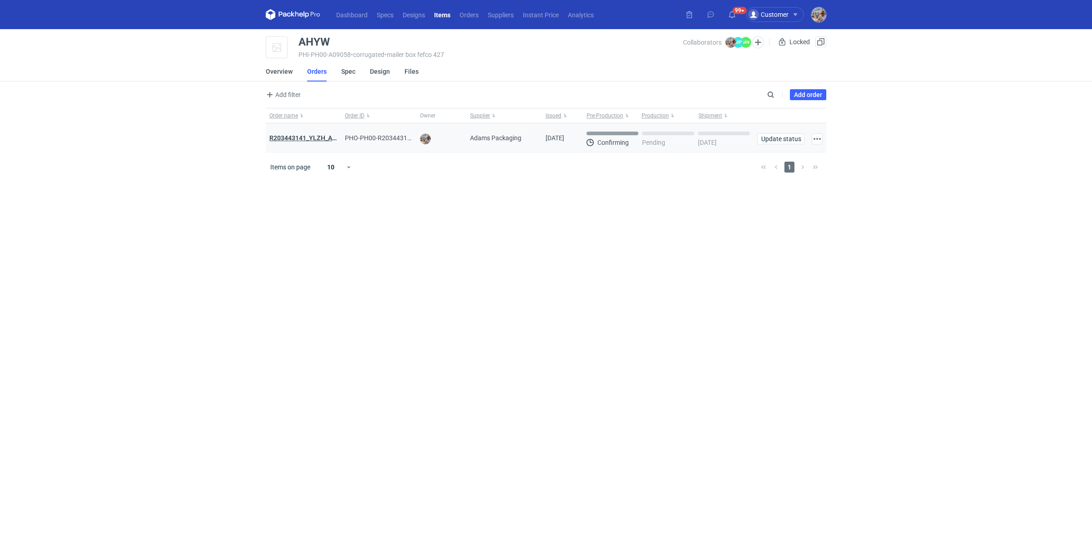 The height and width of the screenshot is (545, 1092). I want to click on a: Spec, so click(348, 71).